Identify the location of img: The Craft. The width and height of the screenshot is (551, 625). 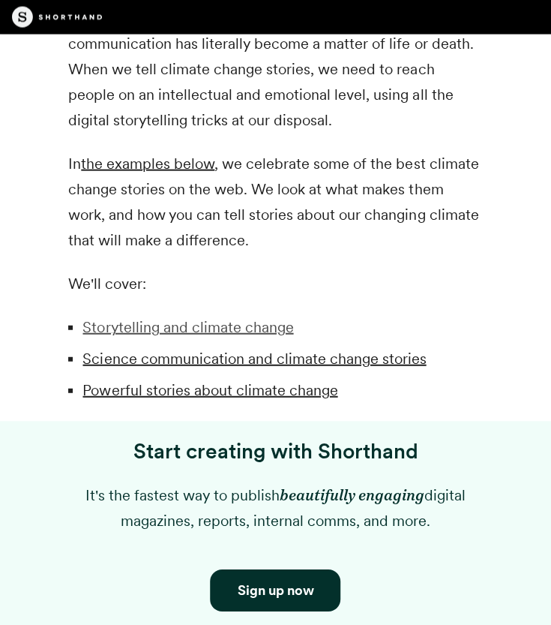
(57, 17).